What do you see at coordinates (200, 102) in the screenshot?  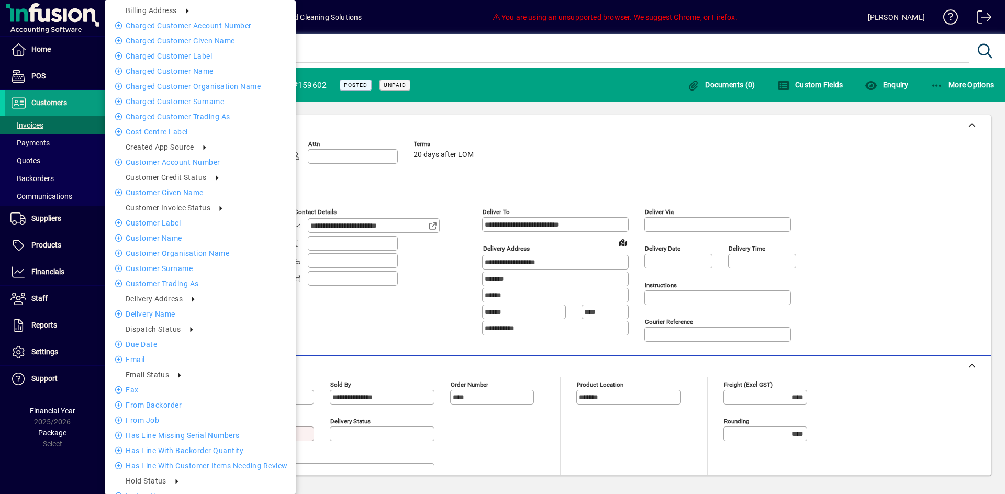 I see `li: Charged Customer Surname` at bounding box center [200, 102].